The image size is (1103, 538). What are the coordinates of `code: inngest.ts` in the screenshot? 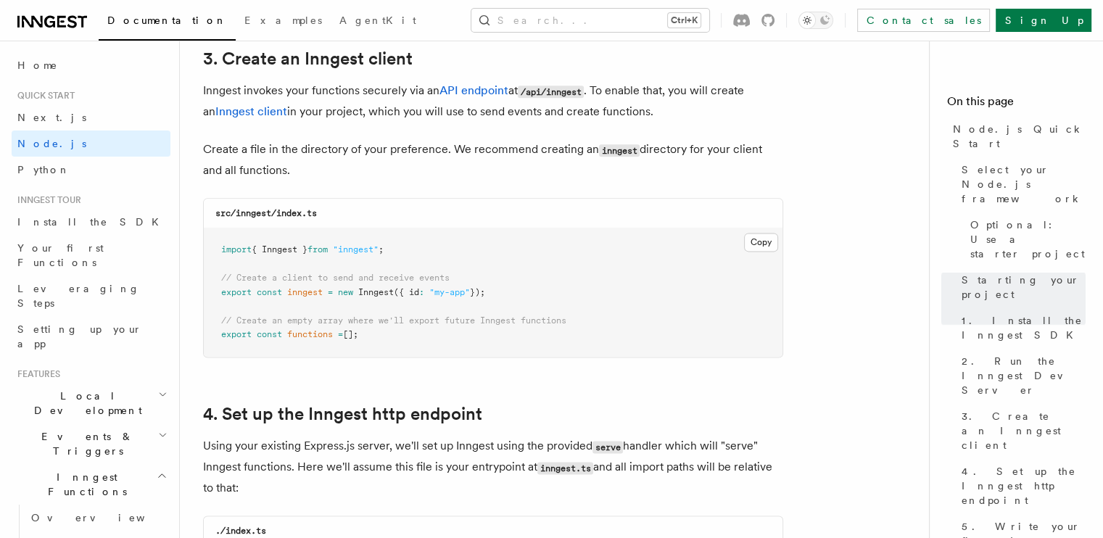 It's located at (565, 468).